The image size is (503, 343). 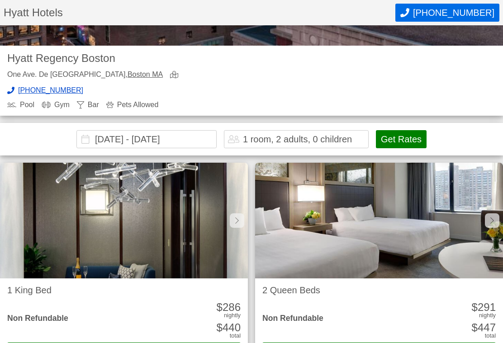 I want to click on button: Get Rates, so click(x=401, y=139).